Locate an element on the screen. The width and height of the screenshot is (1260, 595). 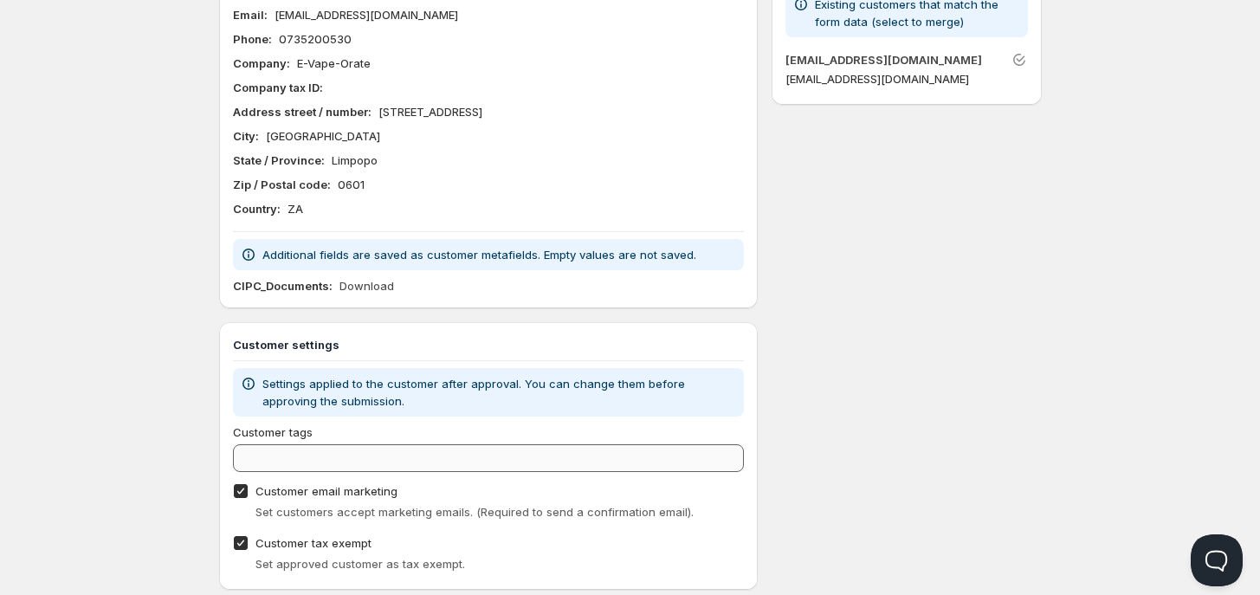
p: Settings applied to the customer after approval. You can change them before approving the submiss... is located at coordinates (500, 392).